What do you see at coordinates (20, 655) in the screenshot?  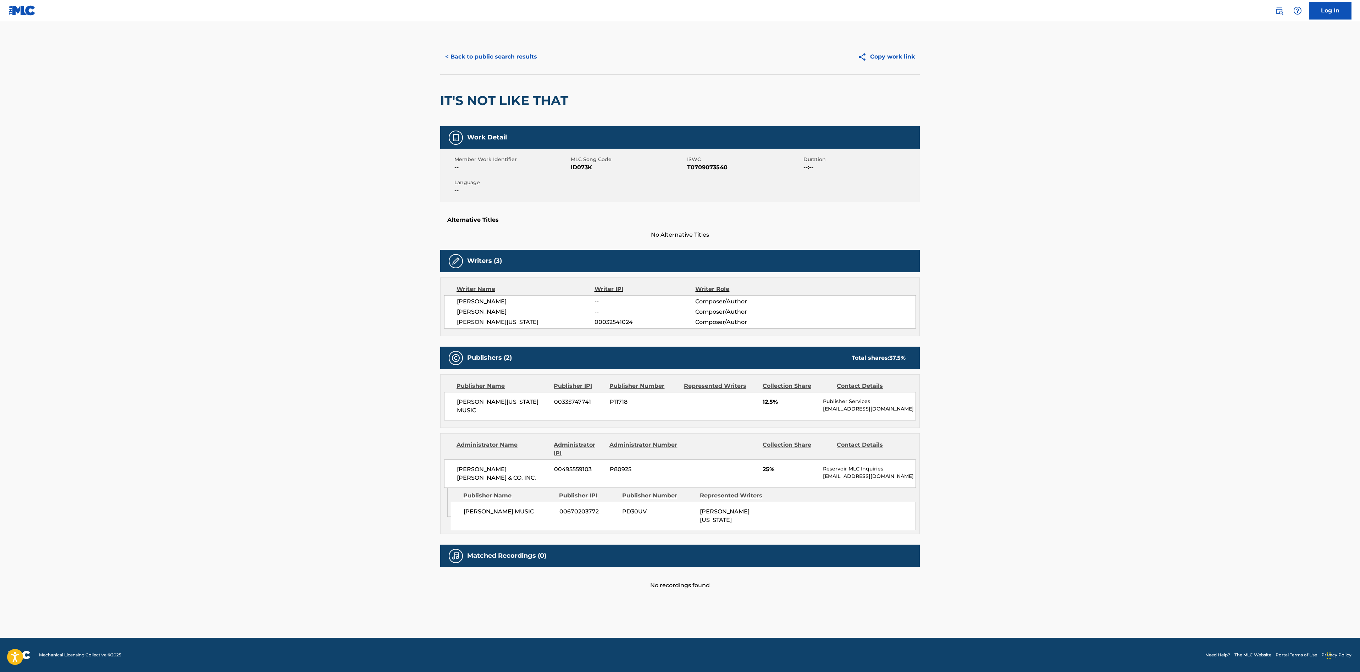 I see `img: logo` at bounding box center [20, 655].